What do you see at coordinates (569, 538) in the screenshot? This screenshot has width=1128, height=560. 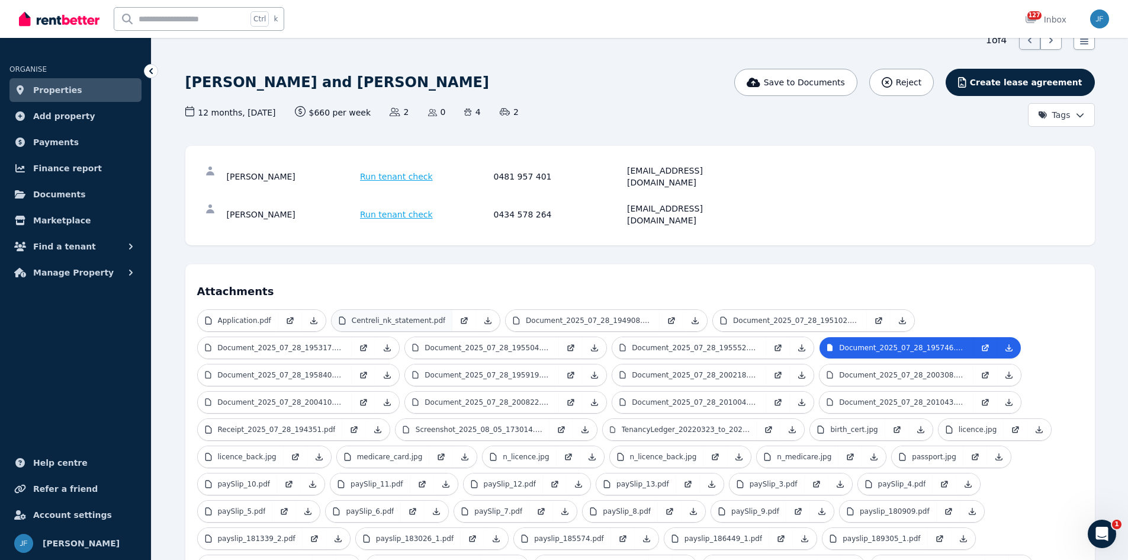 I see `p: payslip_185574.pdf` at bounding box center [569, 538].